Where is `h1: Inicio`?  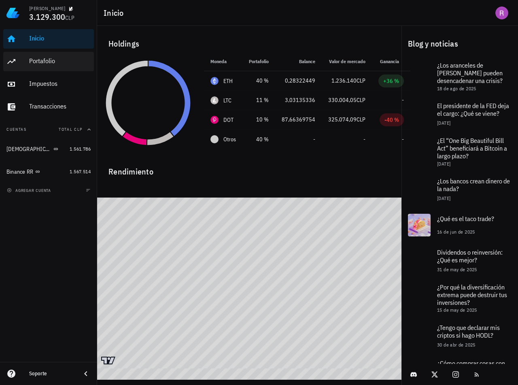 h1: Inicio is located at coordinates (115, 13).